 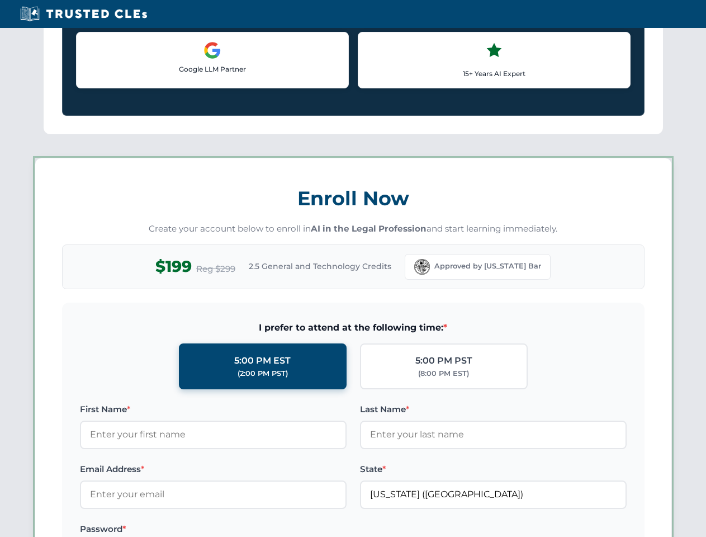 I want to click on div: (8:00 PM EST), so click(x=443, y=373).